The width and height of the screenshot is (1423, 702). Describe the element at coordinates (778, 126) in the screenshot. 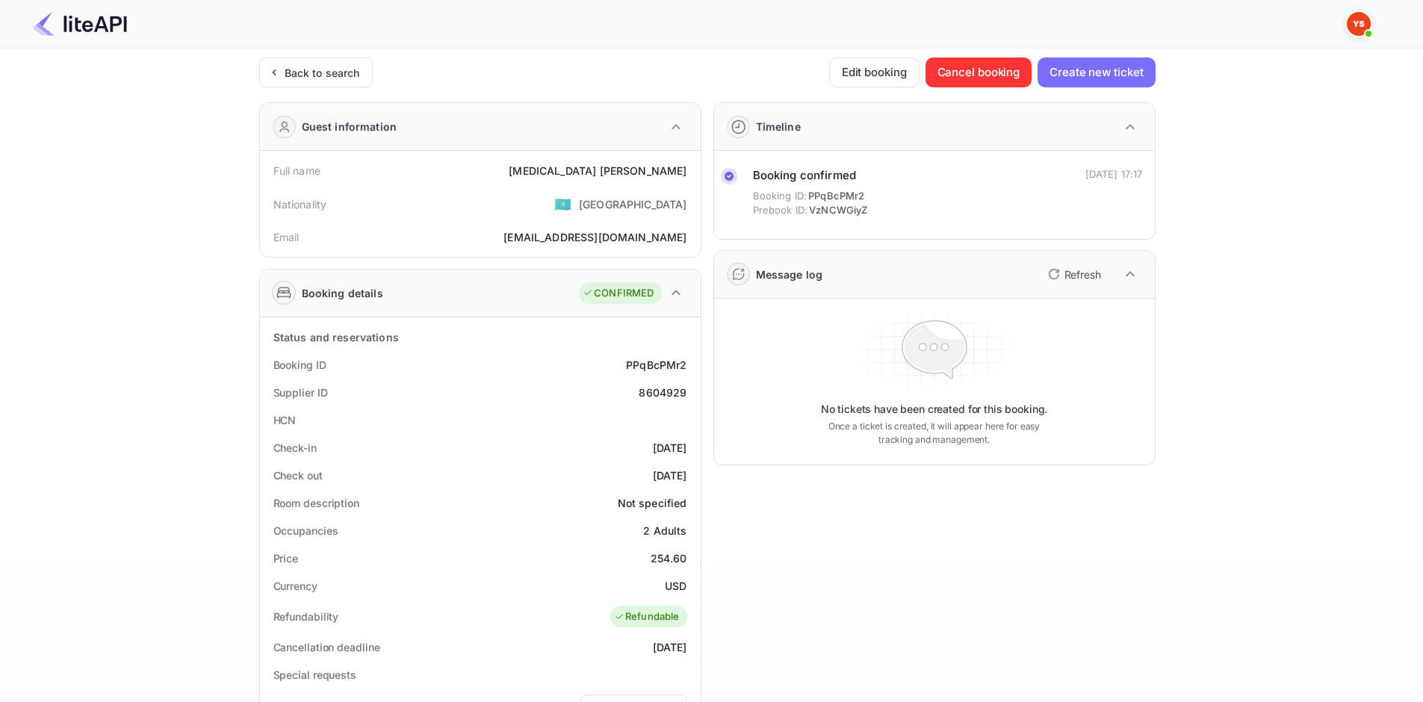

I see `div: Timeline` at that location.